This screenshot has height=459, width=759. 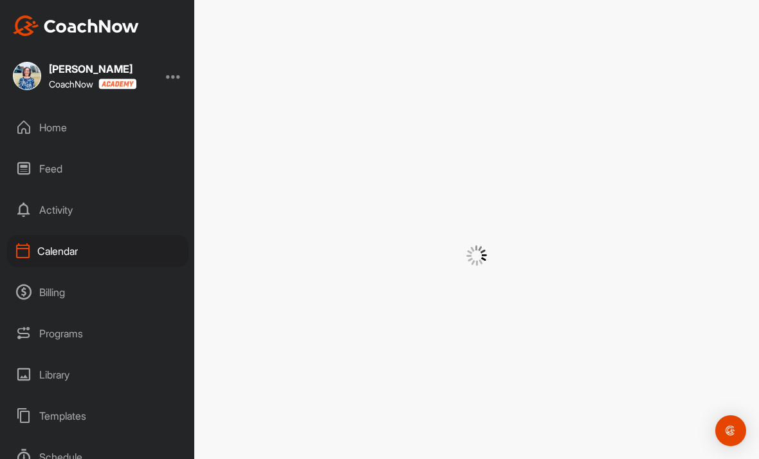 What do you see at coordinates (98, 210) in the screenshot?
I see `div: Activity` at bounding box center [98, 210].